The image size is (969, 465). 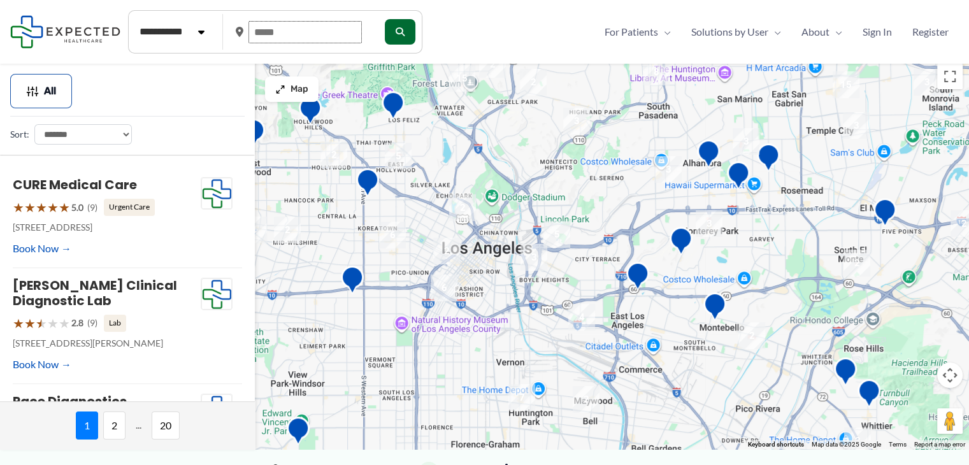 What do you see at coordinates (950, 76) in the screenshot?
I see `button: Toggle fullscreen view` at bounding box center [950, 76].